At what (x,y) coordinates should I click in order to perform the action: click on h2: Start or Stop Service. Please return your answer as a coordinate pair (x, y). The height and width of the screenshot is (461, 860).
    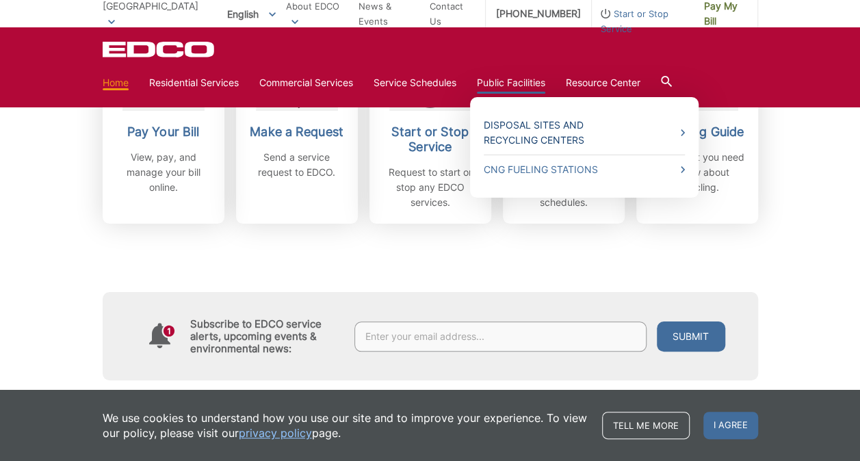
    Looking at the image, I should click on (430, 140).